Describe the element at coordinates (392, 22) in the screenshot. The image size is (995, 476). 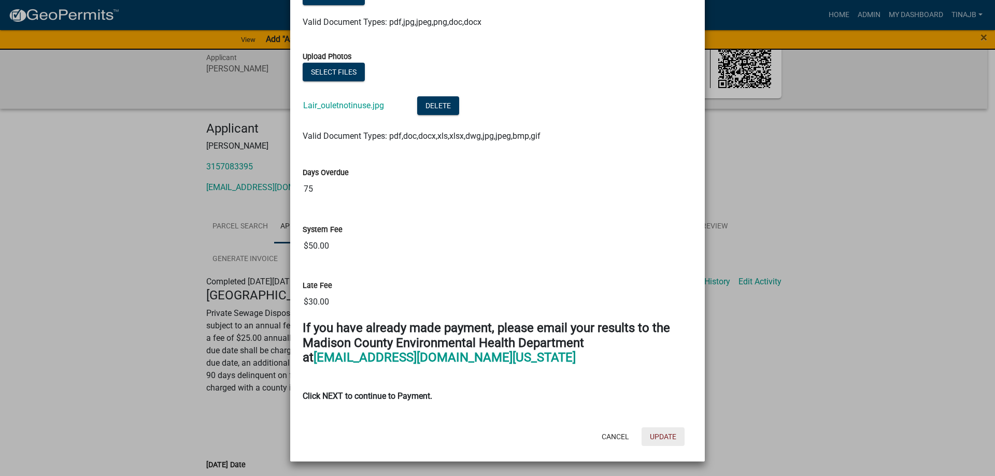
I see `span: Valid Document Types: pdf,jpg,jpeg,png,doc,docx` at that location.